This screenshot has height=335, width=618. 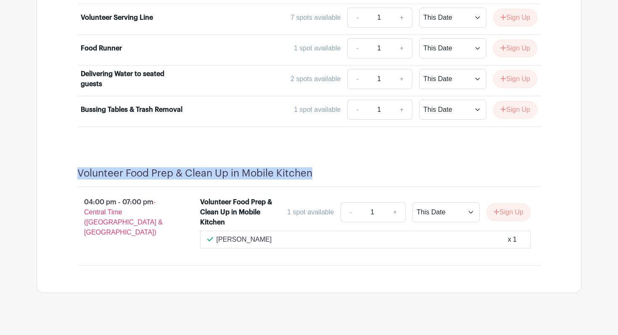 What do you see at coordinates (133, 79) in the screenshot?
I see `div: Delivering Water to seated guests` at bounding box center [133, 79].